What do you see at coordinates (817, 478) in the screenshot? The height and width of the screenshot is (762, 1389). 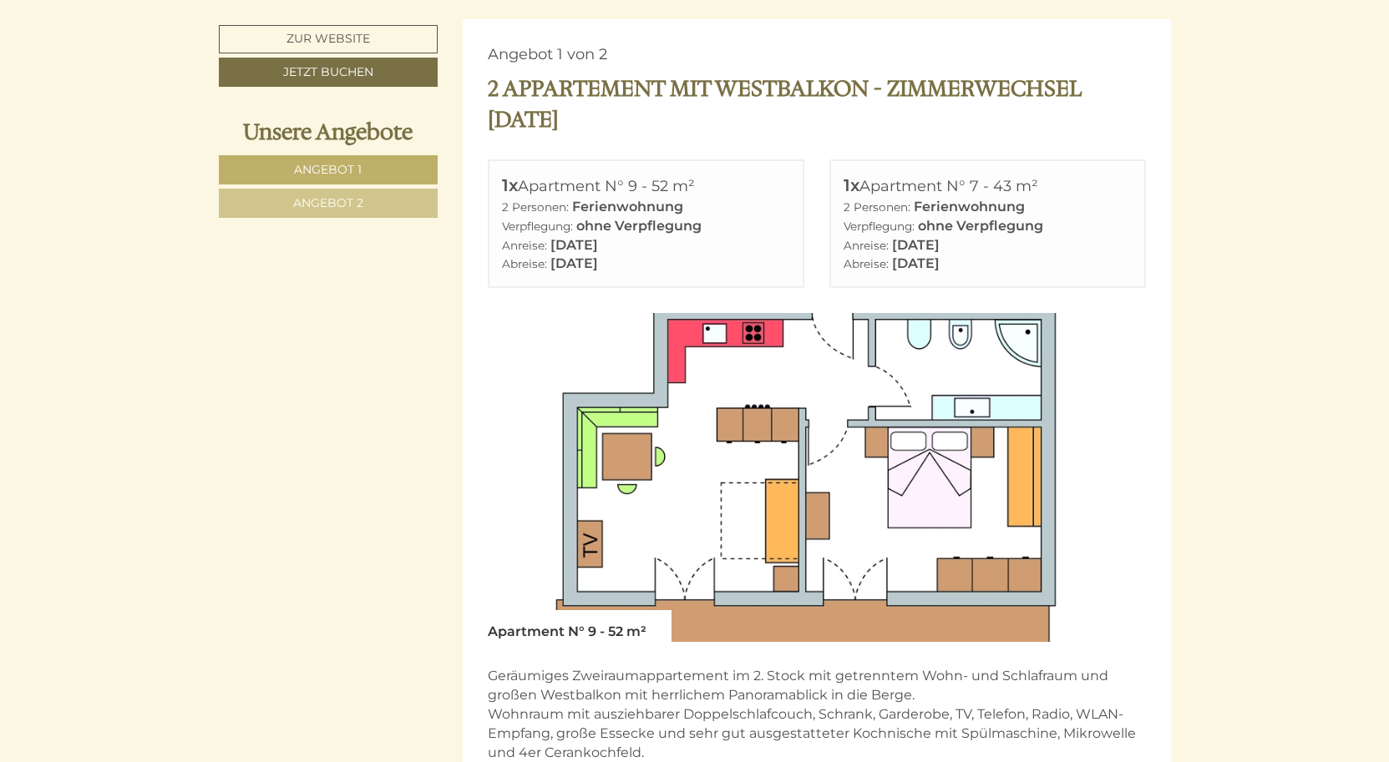 I see `img: image` at bounding box center [817, 478].